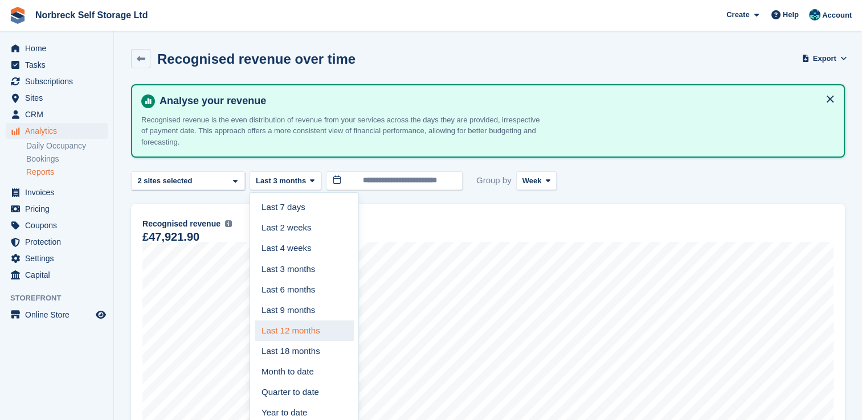 This screenshot has width=862, height=420. Describe the element at coordinates (91, 15) in the screenshot. I see `a: Norbreck Self Storage Ltd` at that location.